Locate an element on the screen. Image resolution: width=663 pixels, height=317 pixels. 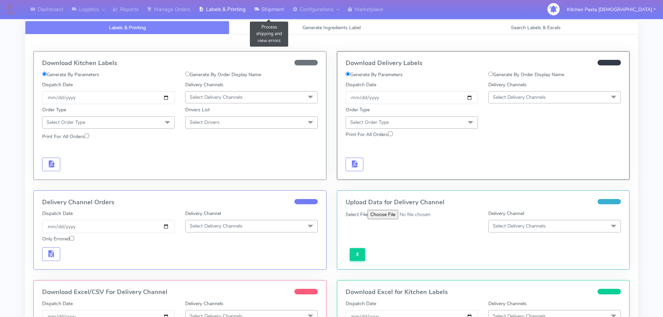
span: Select Drivers is located at coordinates (205, 122).